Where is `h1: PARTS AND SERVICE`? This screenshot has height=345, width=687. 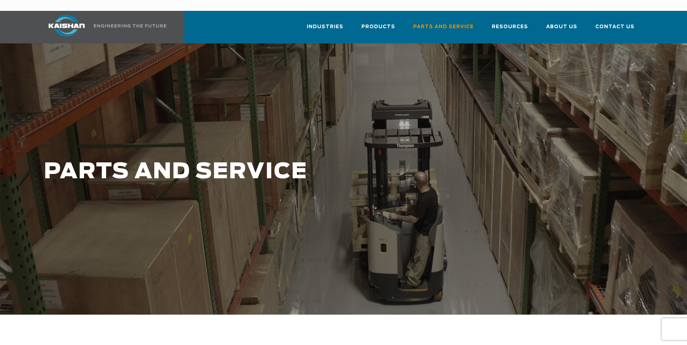
h1: PARTS AND SERVICE is located at coordinates (293, 172).